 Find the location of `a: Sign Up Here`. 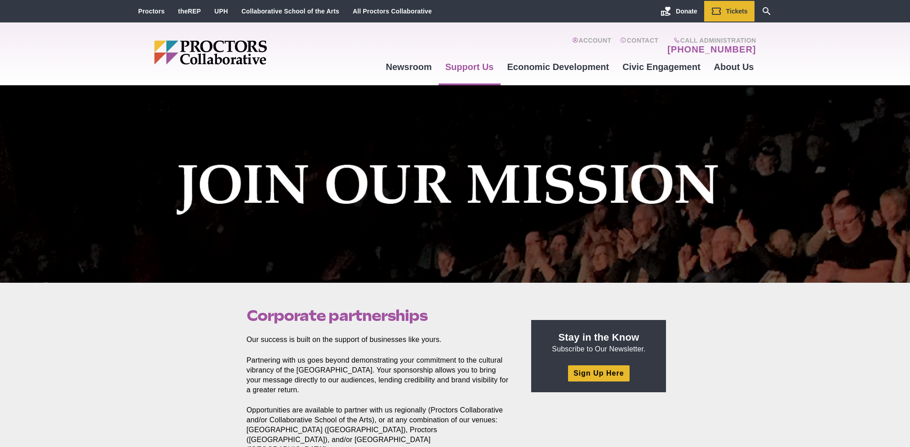

a: Sign Up Here is located at coordinates (598, 373).